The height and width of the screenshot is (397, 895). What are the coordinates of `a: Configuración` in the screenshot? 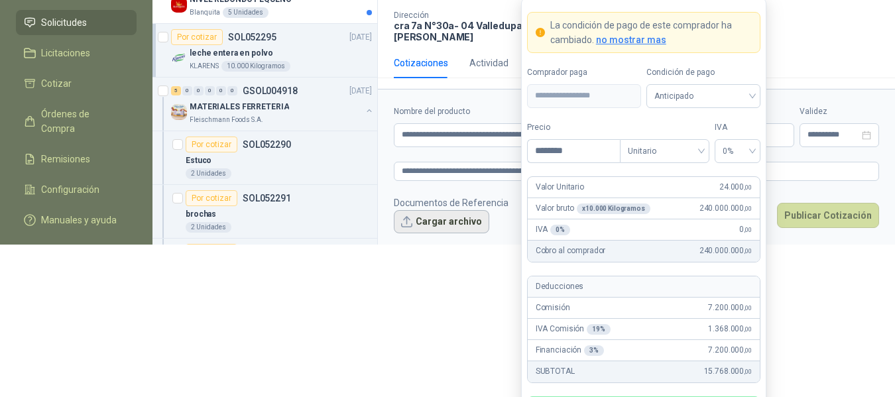 It's located at (76, 190).